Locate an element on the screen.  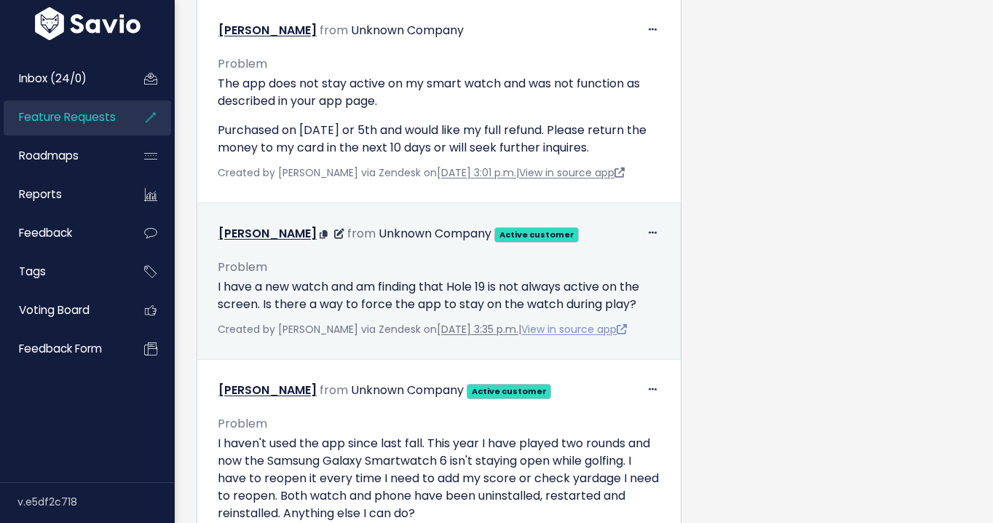
a: Tags is located at coordinates (62, 271).